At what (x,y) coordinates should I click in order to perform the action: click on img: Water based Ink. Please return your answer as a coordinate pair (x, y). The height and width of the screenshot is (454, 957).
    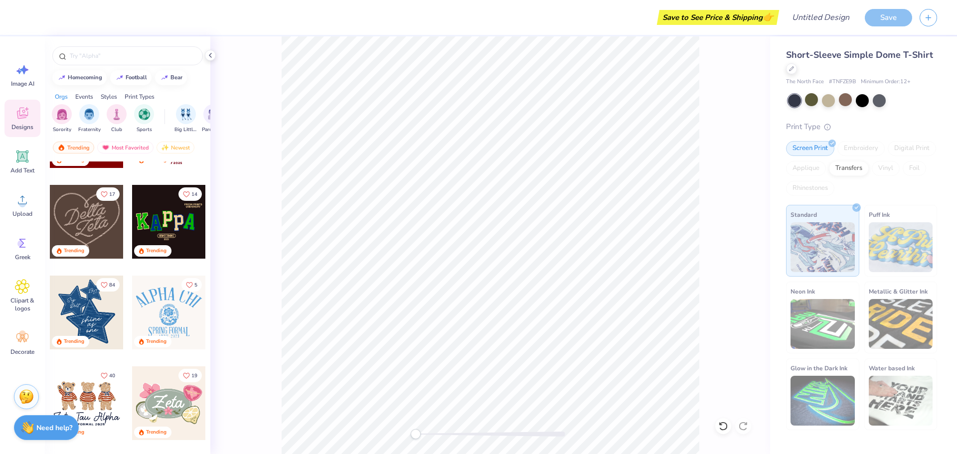
    Looking at the image, I should click on (901, 401).